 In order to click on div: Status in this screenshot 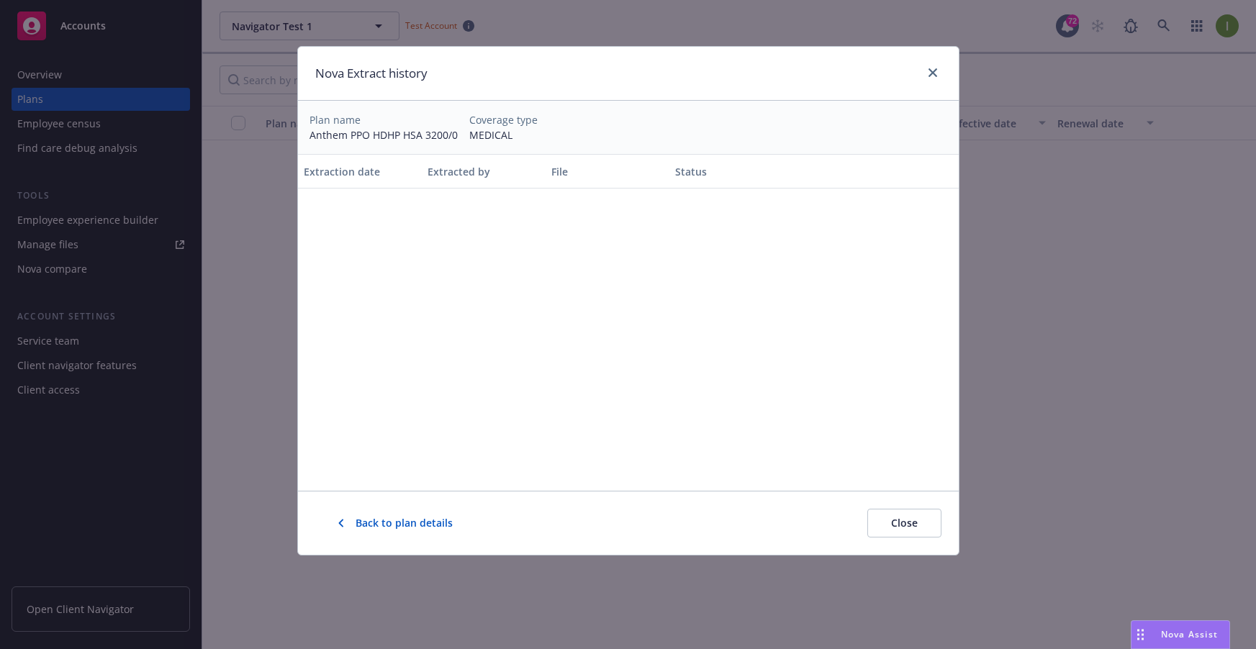, I will do `click(752, 171)`.